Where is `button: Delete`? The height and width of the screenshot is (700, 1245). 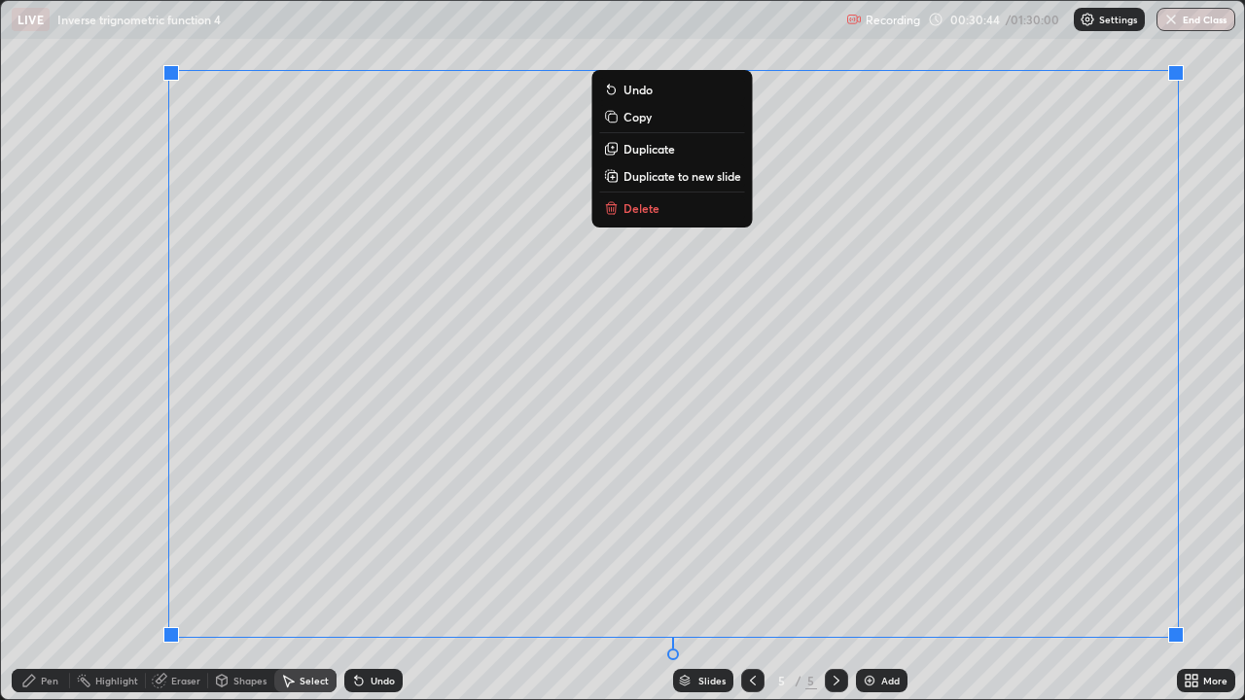 button: Delete is located at coordinates (672, 208).